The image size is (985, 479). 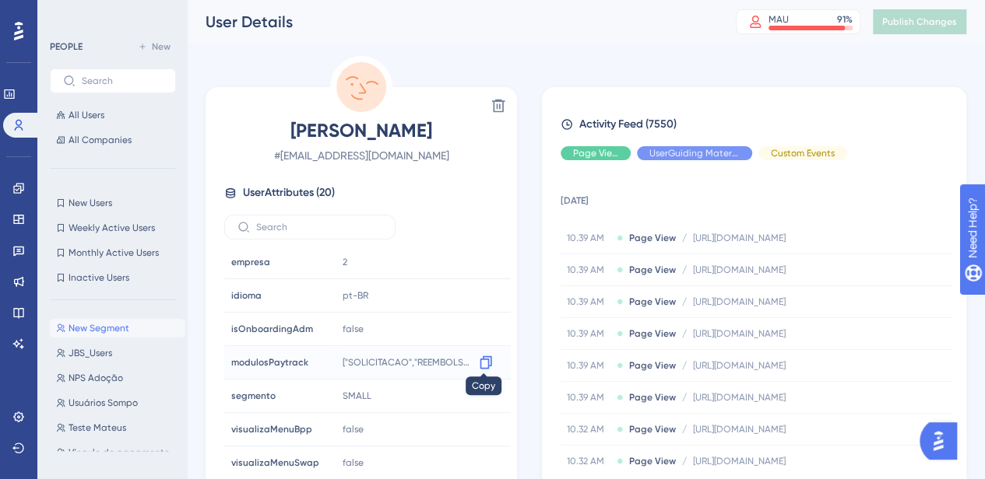 What do you see at coordinates (118, 328) in the screenshot?
I see `button: New Segment` at bounding box center [118, 328].